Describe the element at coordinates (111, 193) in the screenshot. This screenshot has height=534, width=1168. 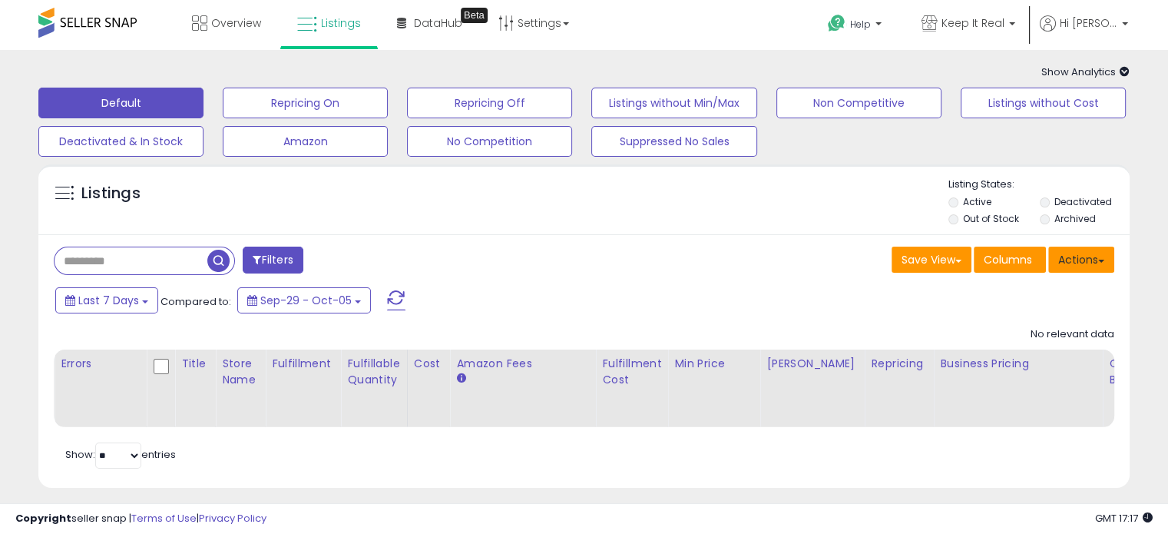
I see `h5: Listings` at that location.